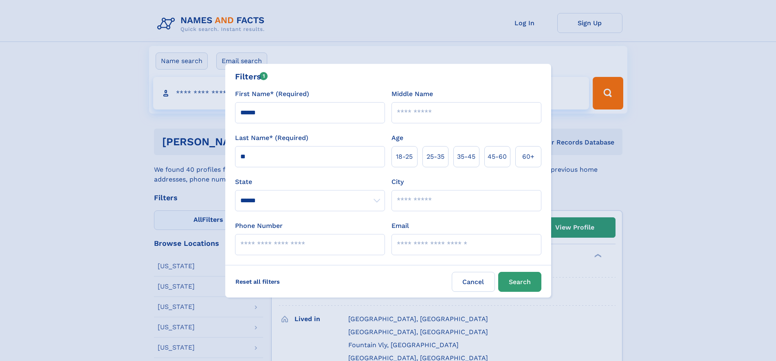 The image size is (776, 361). I want to click on label: Last Name* (Required), so click(272, 138).